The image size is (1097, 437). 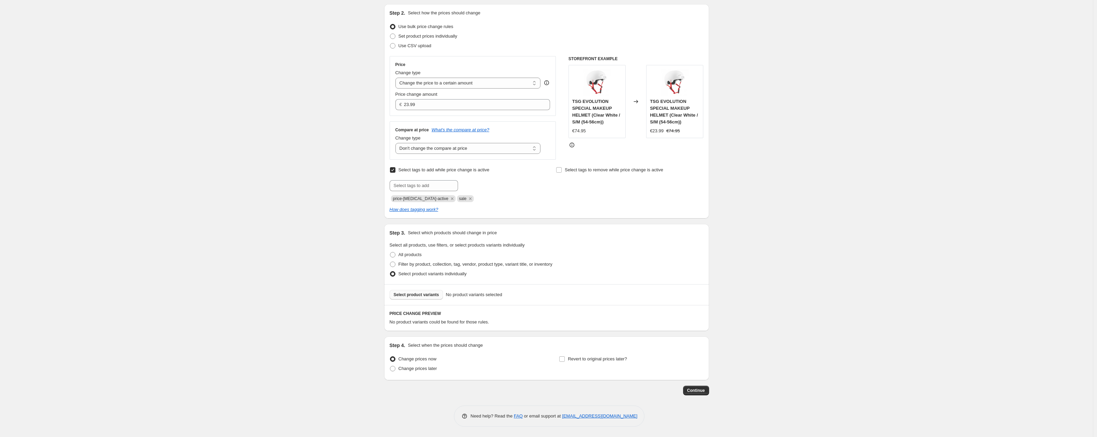 What do you see at coordinates (439, 322) in the screenshot?
I see `span: No product variants could be found for those rules.` at bounding box center [439, 322].